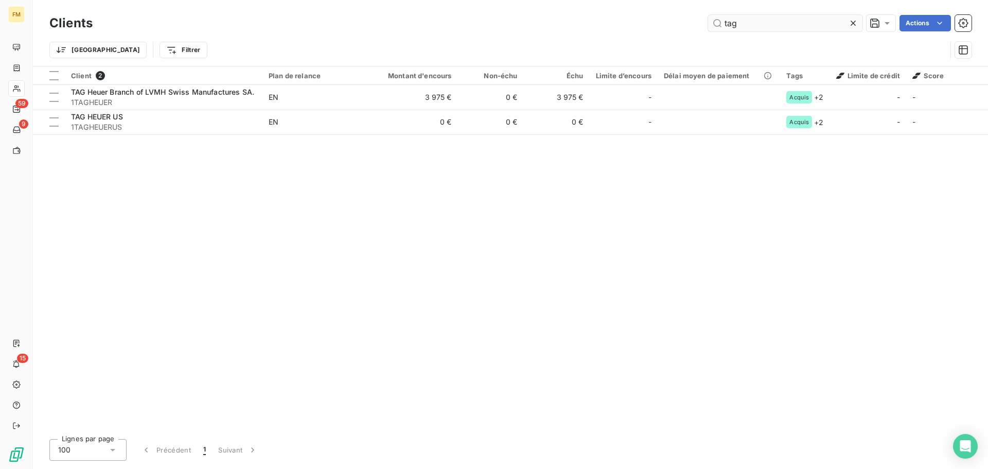 The height and width of the screenshot is (469, 988). Describe the element at coordinates (97, 116) in the screenshot. I see `span: TAG HEUER US` at that location.